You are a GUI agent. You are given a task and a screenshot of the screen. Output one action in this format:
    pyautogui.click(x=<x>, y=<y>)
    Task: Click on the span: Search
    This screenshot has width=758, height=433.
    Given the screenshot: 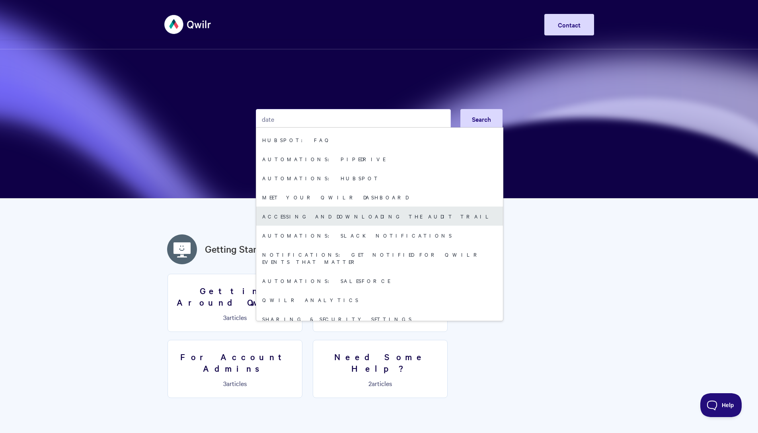 What is the action you would take?
    pyautogui.click(x=482, y=119)
    